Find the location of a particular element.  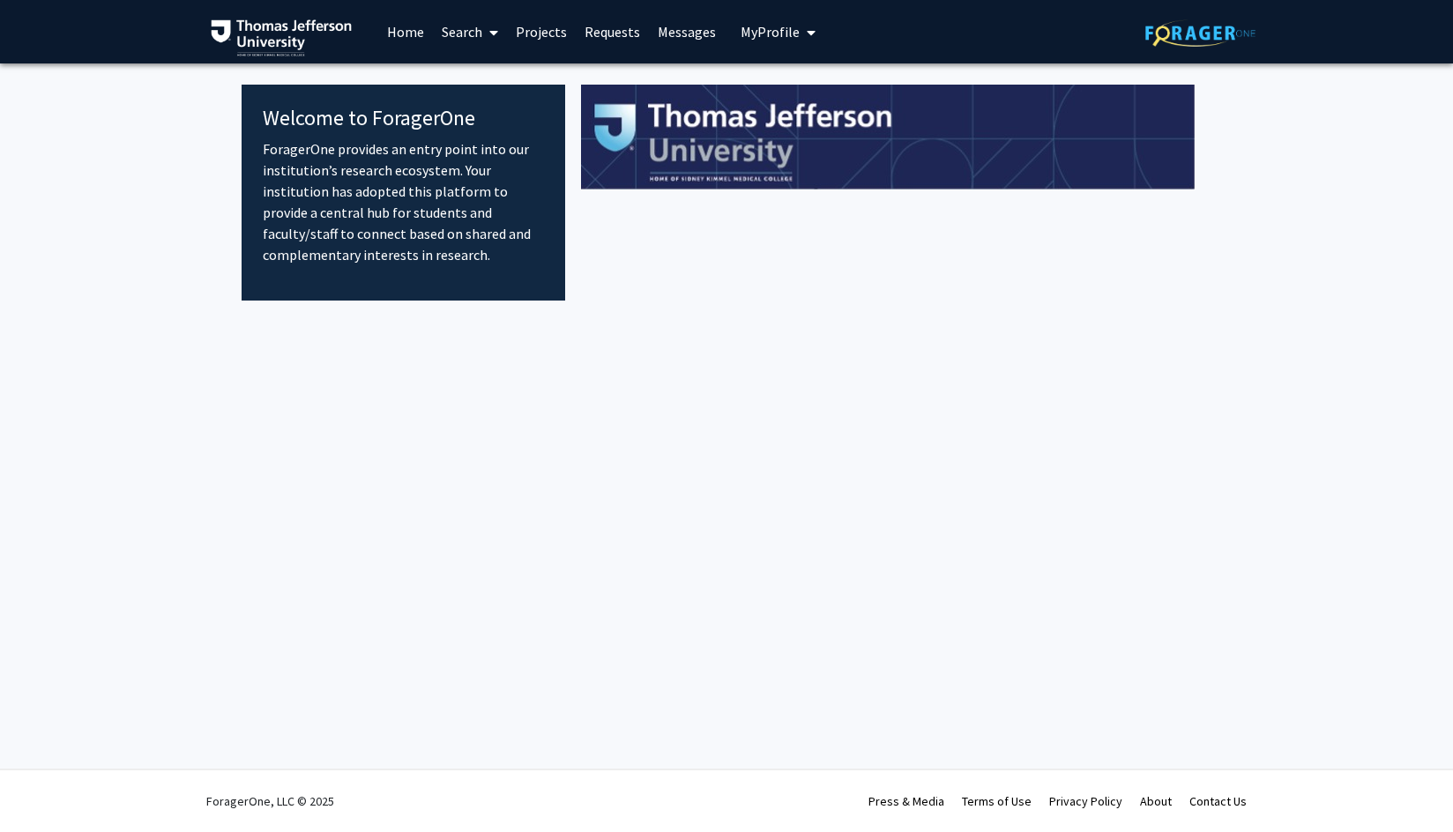

a: Privacy Policy is located at coordinates (1085, 801).